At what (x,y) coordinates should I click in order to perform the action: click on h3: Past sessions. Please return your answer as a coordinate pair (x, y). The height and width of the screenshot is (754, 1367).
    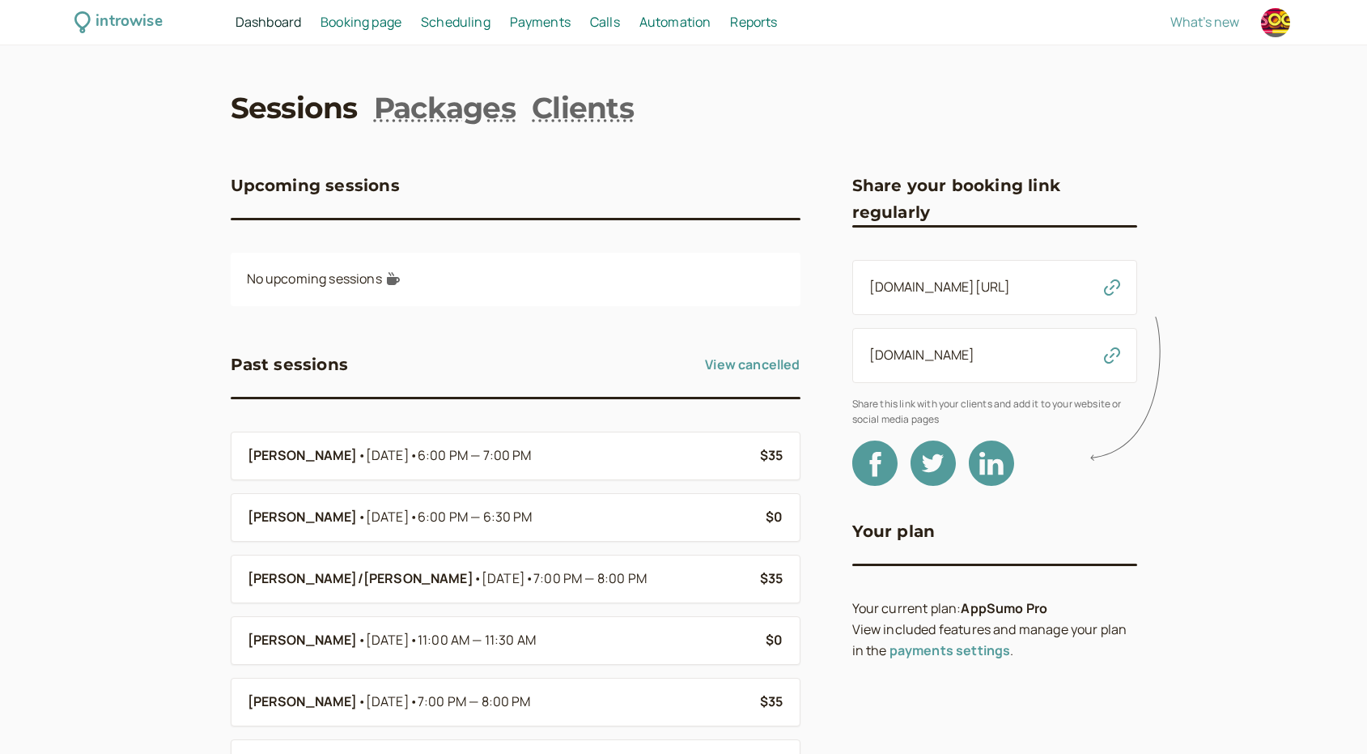
    Looking at the image, I should click on (290, 364).